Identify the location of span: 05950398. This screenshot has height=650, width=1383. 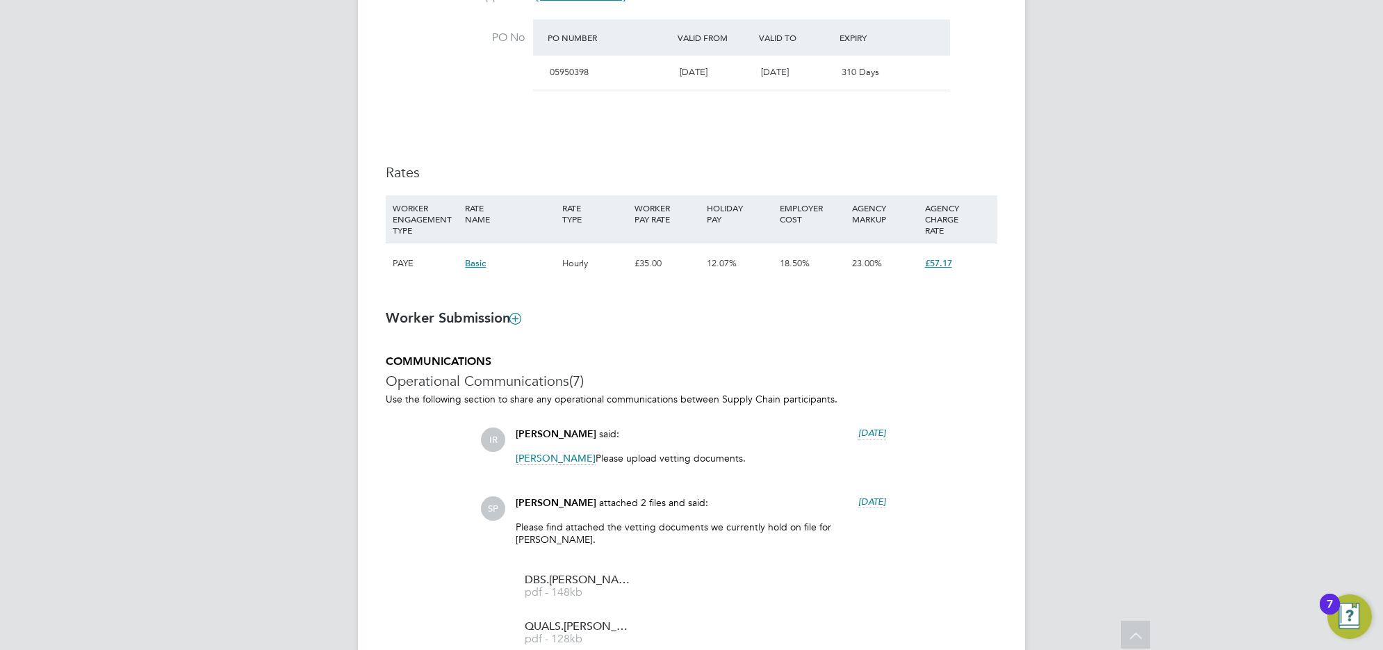
(569, 72).